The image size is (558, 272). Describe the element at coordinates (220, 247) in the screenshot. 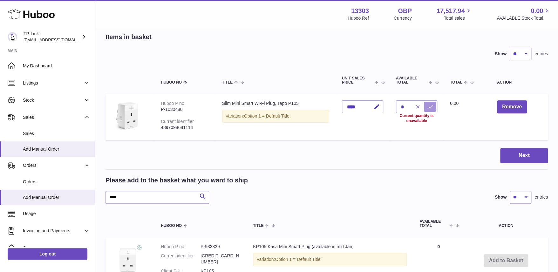

I see `dd: P-933339` at that location.